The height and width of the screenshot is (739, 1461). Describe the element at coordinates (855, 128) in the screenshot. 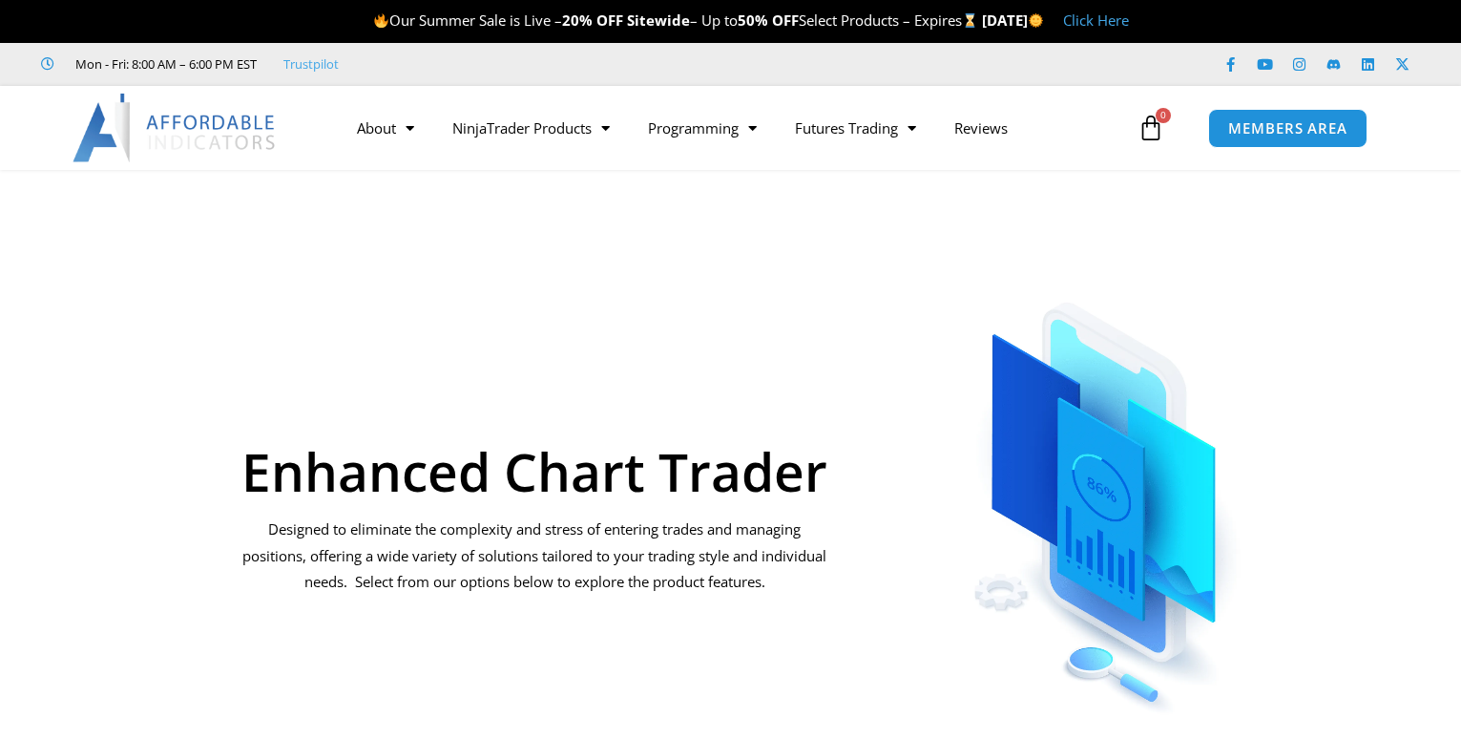

I see `a: Futures Trading` at that location.